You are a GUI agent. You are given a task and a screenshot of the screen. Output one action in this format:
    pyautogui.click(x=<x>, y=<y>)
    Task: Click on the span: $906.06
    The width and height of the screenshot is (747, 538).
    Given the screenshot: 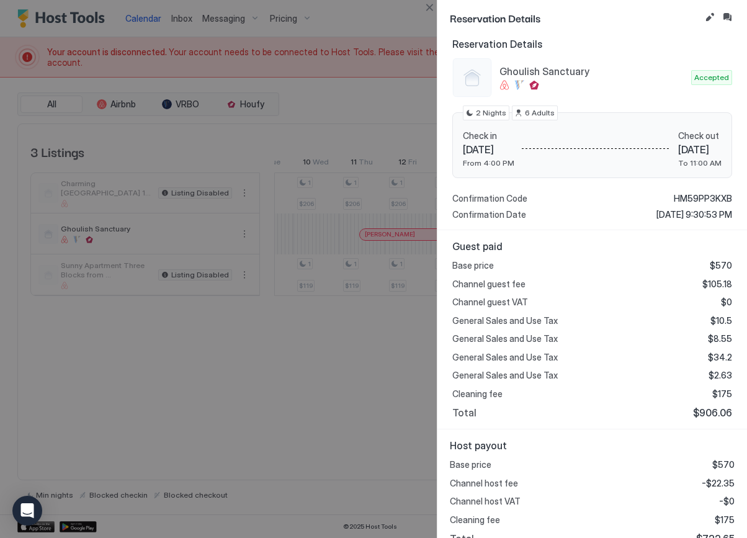 What is the action you would take?
    pyautogui.click(x=712, y=412)
    